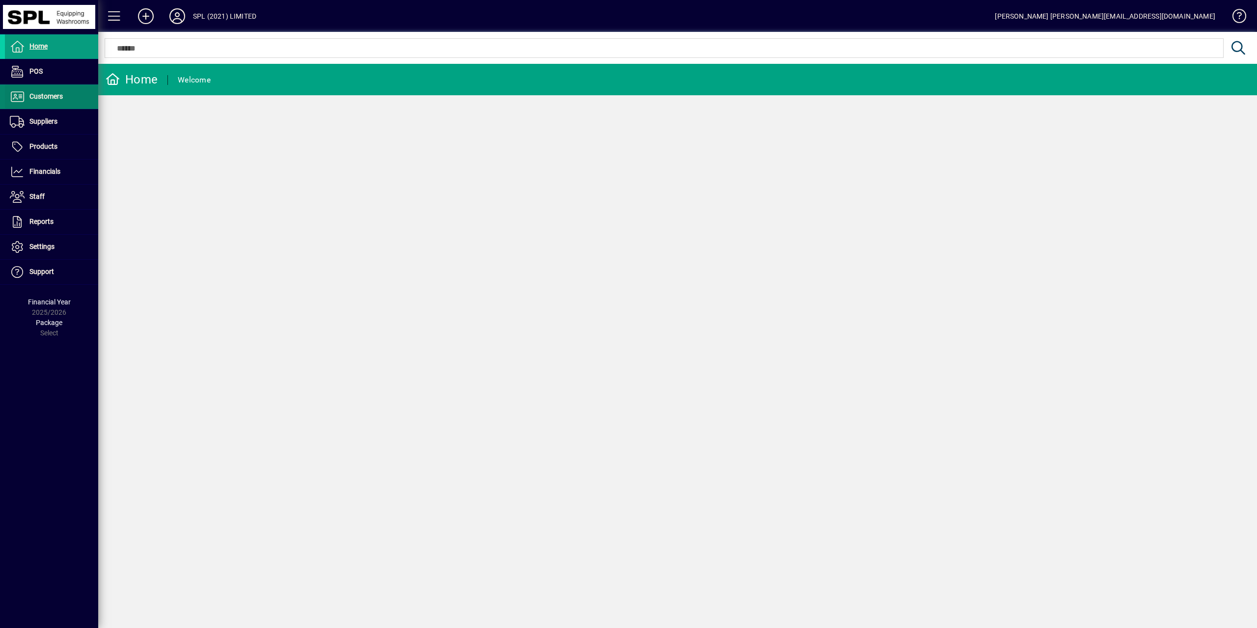 The height and width of the screenshot is (628, 1257). What do you see at coordinates (224, 16) in the screenshot?
I see `div: SPL (2021) LIMITED` at bounding box center [224, 16].